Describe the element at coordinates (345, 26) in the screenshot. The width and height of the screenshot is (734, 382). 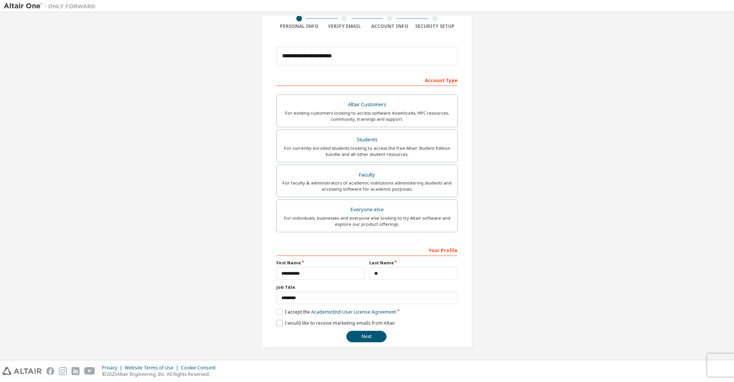
I see `div: Verify Email` at that location.